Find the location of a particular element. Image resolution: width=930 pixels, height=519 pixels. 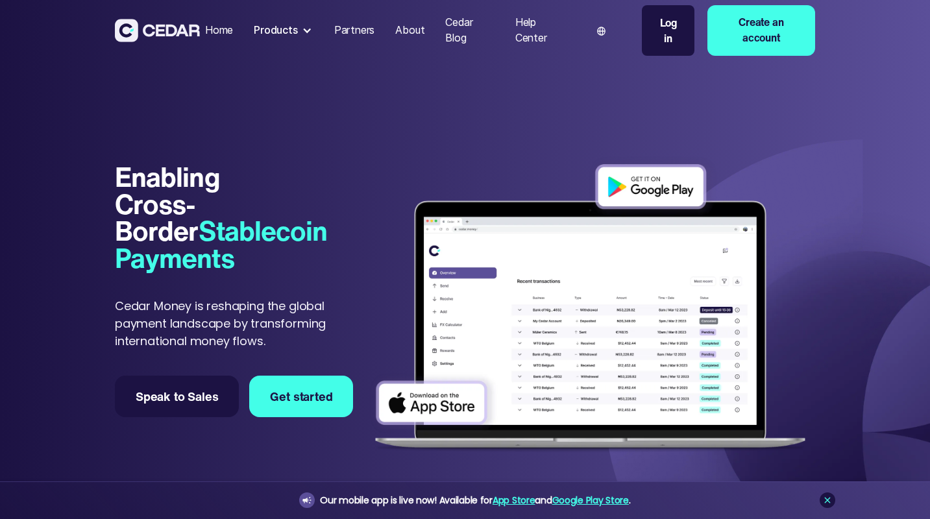

span: Stablecoin Payments is located at coordinates (221, 244).